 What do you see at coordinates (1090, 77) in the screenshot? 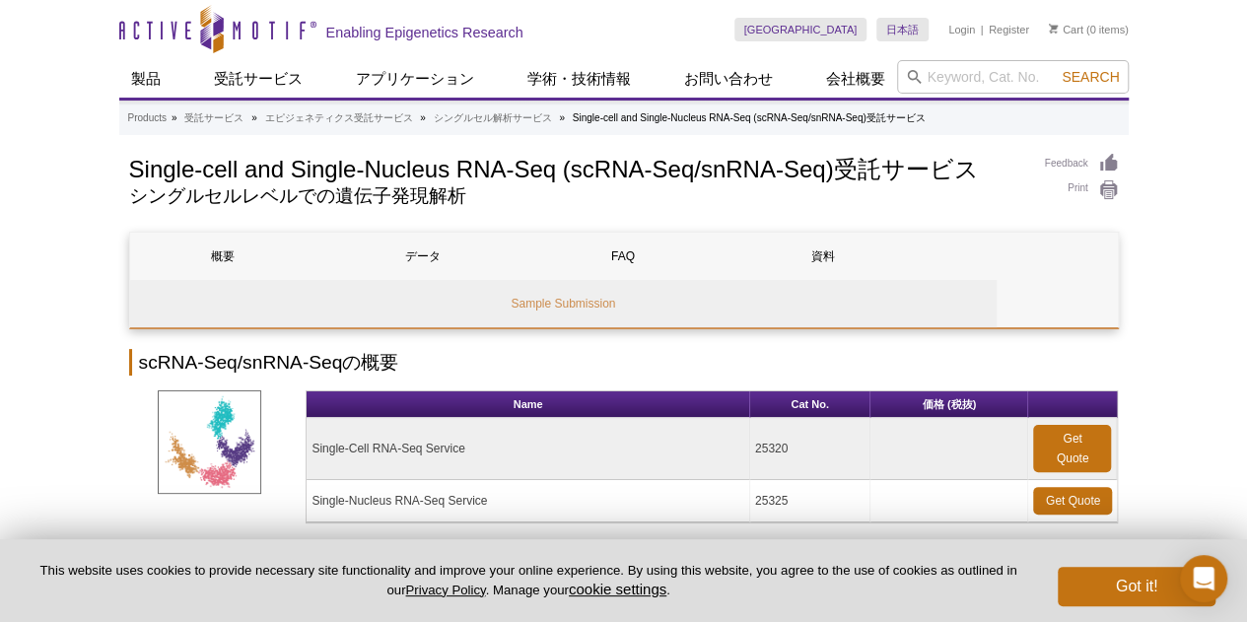
I see `span: Search` at bounding box center [1090, 77].